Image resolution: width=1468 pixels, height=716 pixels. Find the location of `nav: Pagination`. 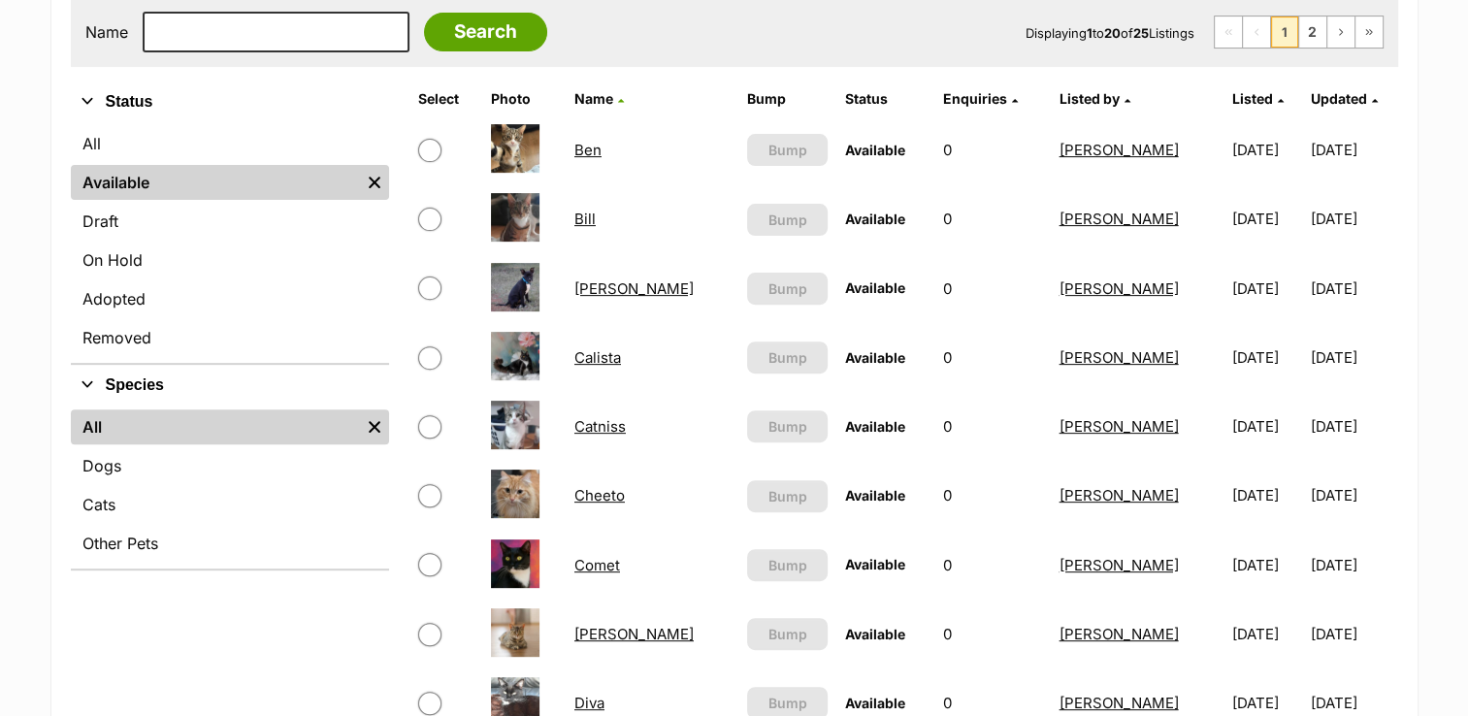

nav: Pagination is located at coordinates (1298, 32).